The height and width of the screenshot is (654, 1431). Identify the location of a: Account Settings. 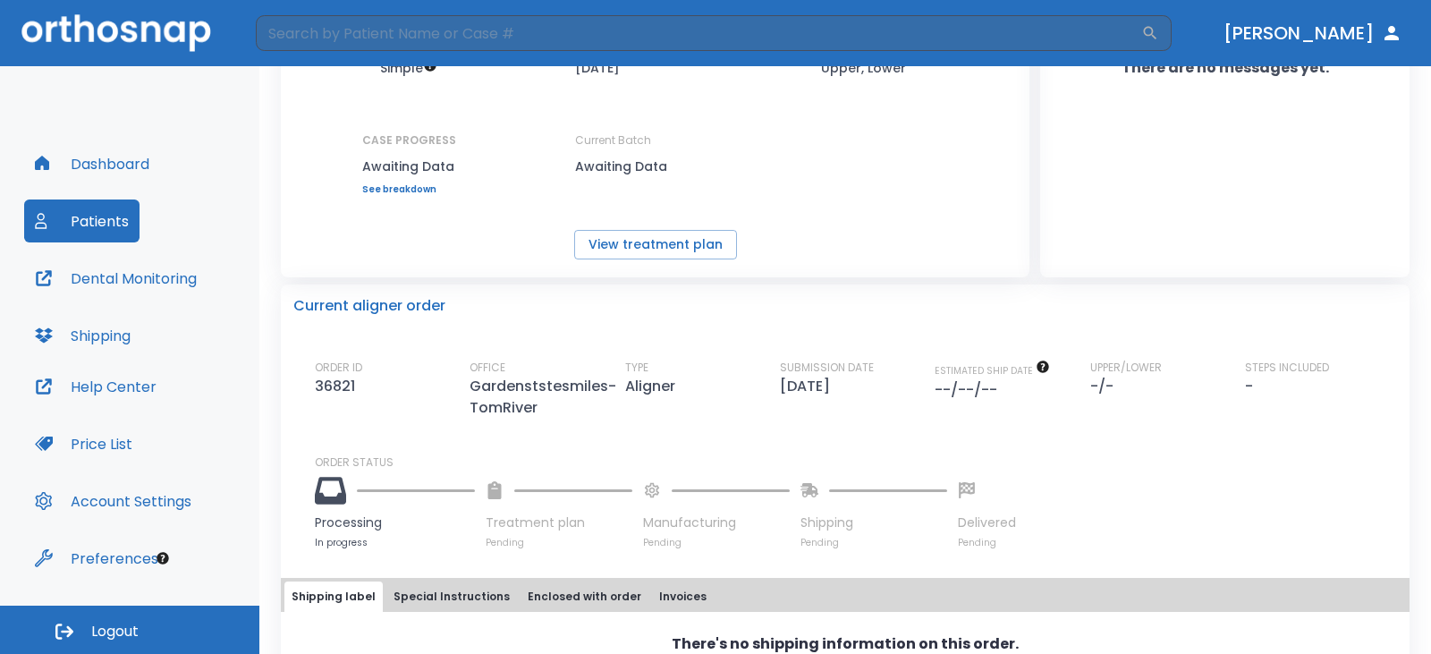
(113, 501).